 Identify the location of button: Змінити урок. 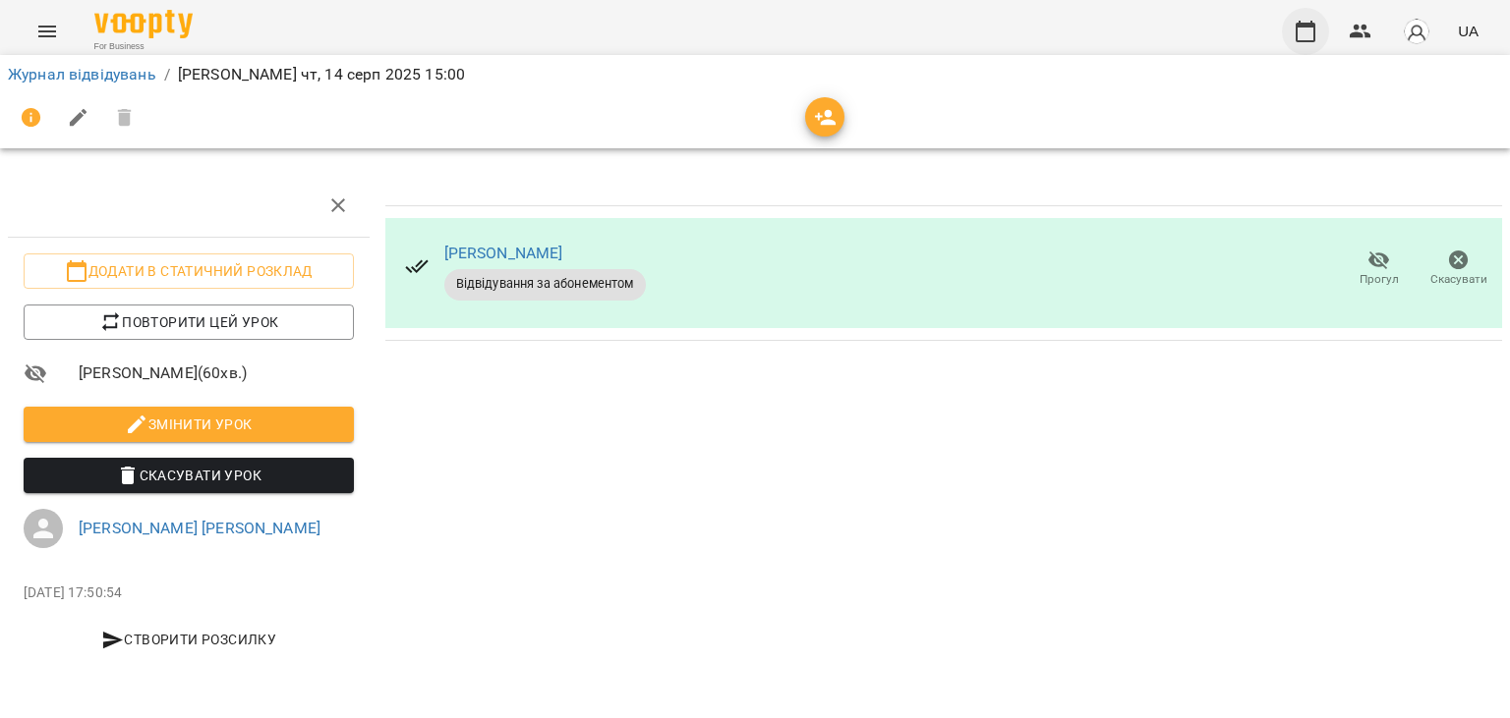
(189, 425).